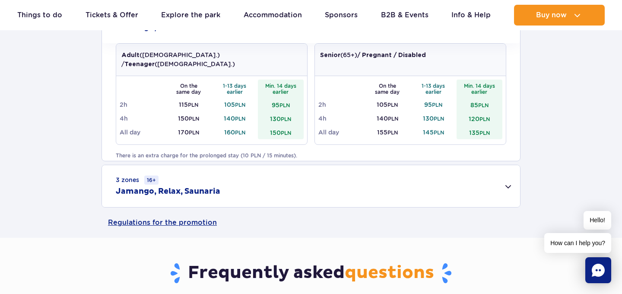 The image size is (622, 294). What do you see at coordinates (598, 270) in the screenshot?
I see `div: Chat` at bounding box center [598, 270].